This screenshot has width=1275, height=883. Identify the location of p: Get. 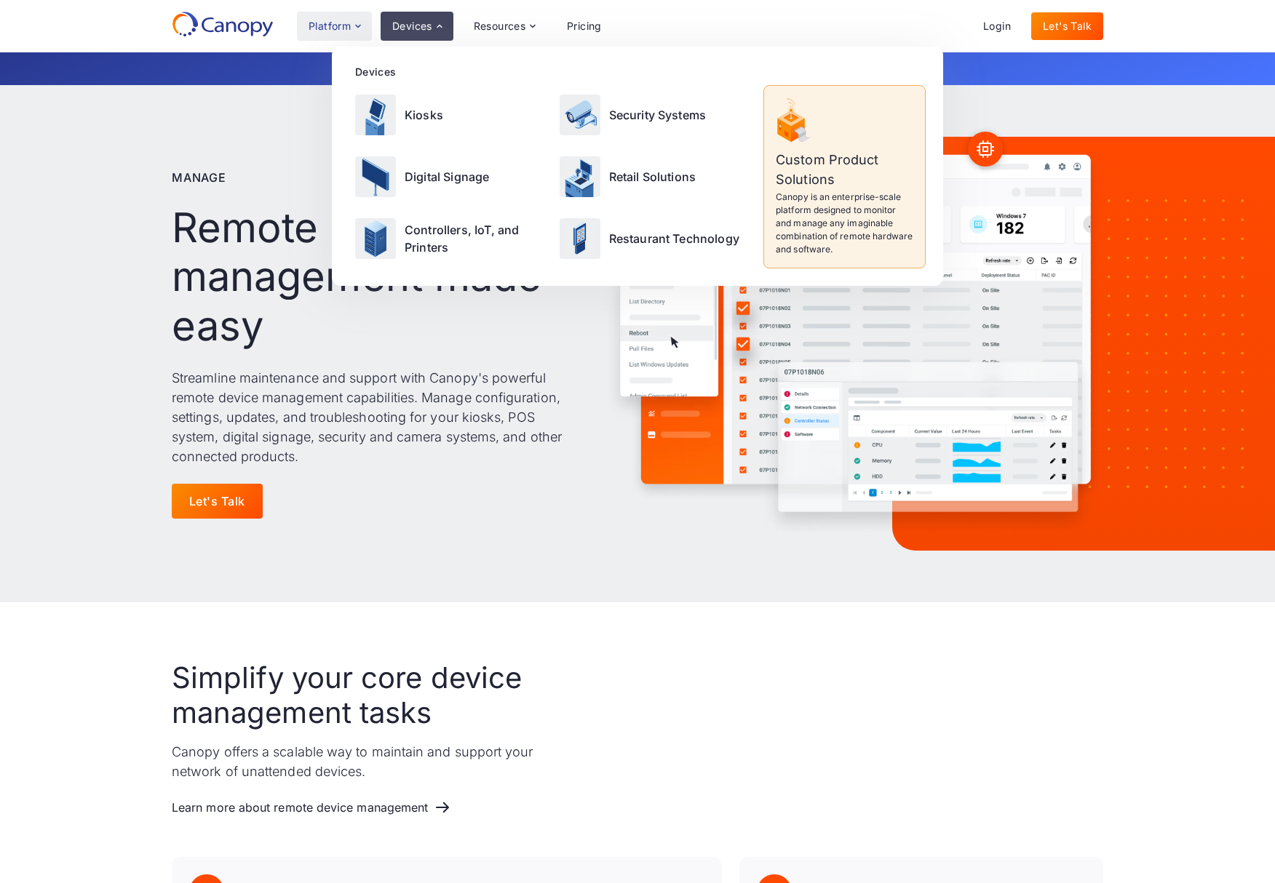
(637, 68).